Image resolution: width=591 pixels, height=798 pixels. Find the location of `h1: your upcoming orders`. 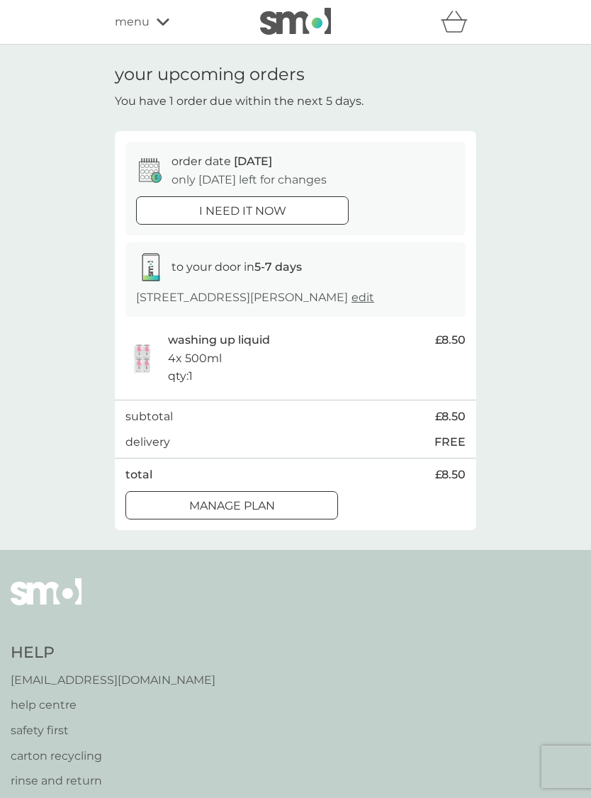

h1: your upcoming orders is located at coordinates (210, 74).